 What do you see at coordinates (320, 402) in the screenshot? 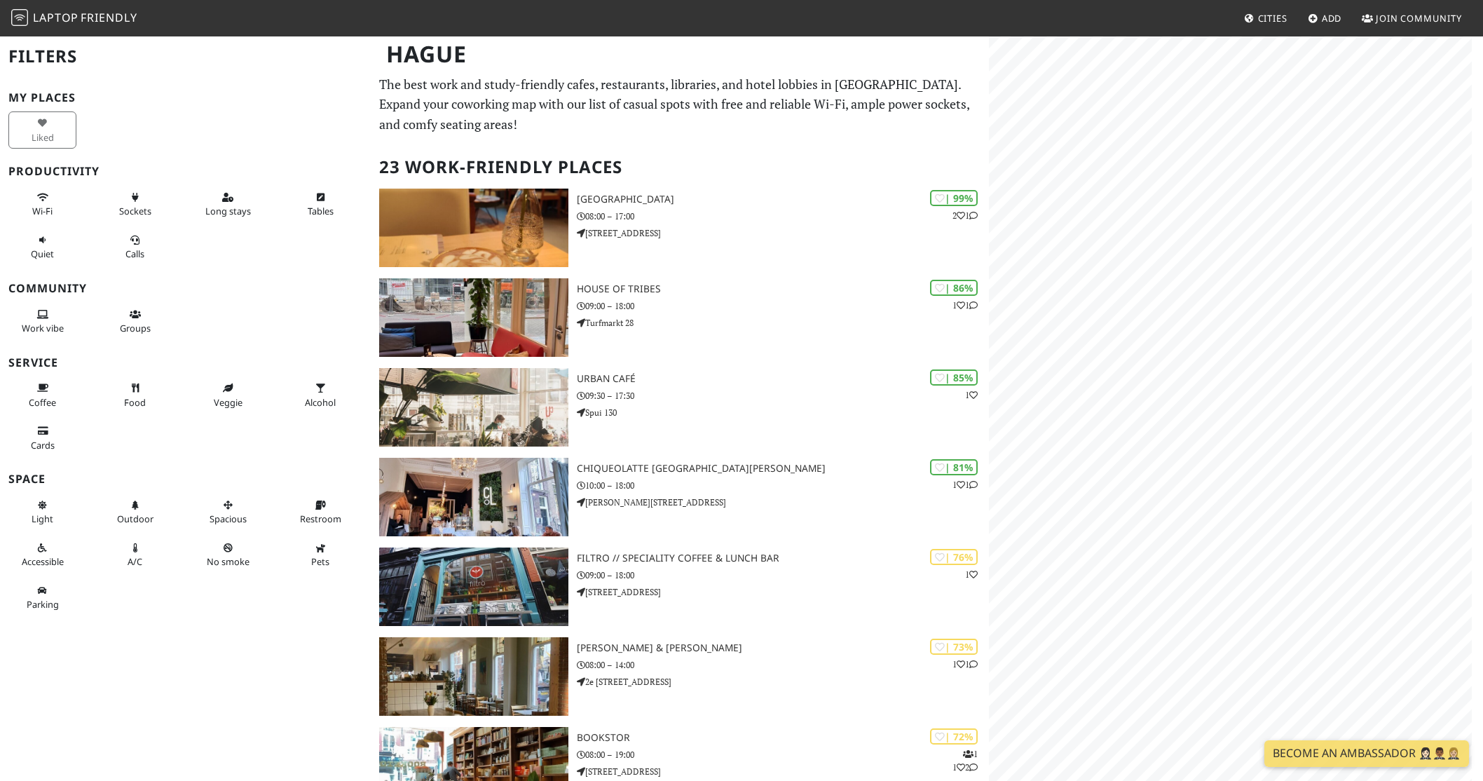
I see `span: Alcohol` at bounding box center [320, 402].